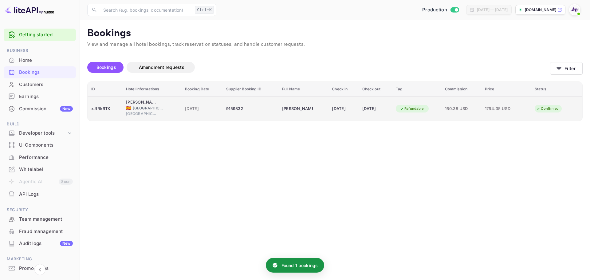 The width and height of the screenshot is (590, 280). I want to click on p: Found 1 bookings, so click(300, 265).